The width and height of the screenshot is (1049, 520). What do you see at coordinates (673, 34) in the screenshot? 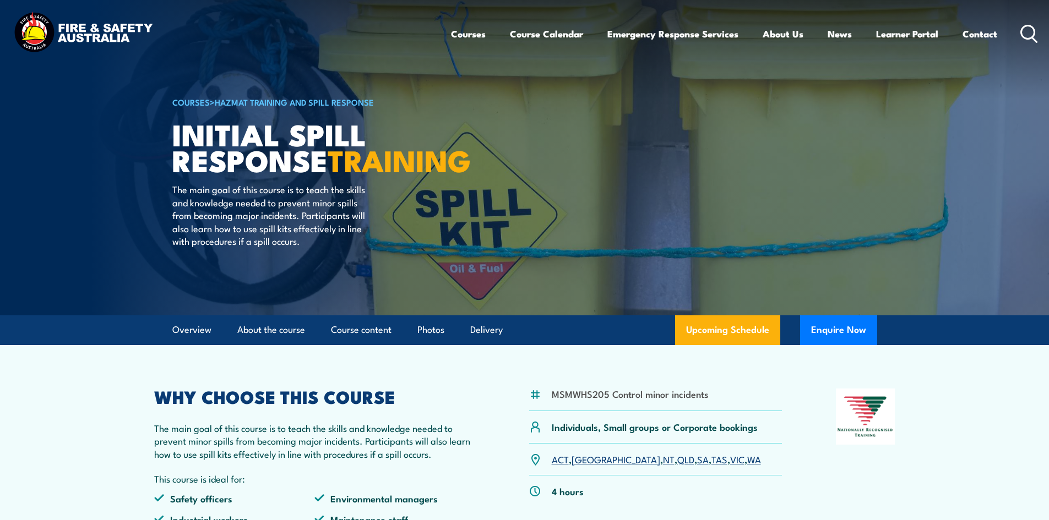
I see `a: Emergency Response Services` at bounding box center [673, 34].